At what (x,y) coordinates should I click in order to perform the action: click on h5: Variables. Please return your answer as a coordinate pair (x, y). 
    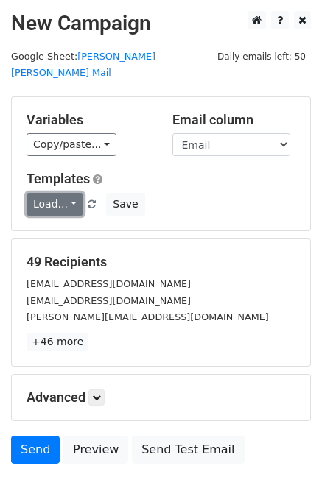
    Looking at the image, I should click on (88, 120).